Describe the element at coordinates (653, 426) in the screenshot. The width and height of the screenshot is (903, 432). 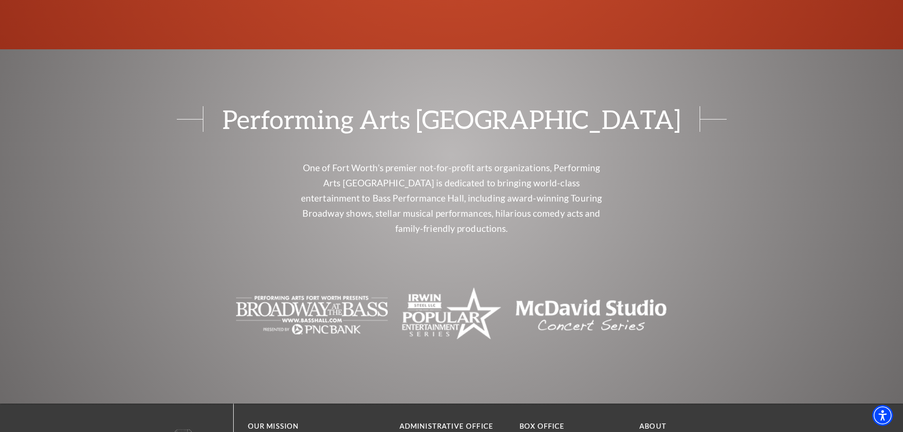
I see `a: About` at that location.